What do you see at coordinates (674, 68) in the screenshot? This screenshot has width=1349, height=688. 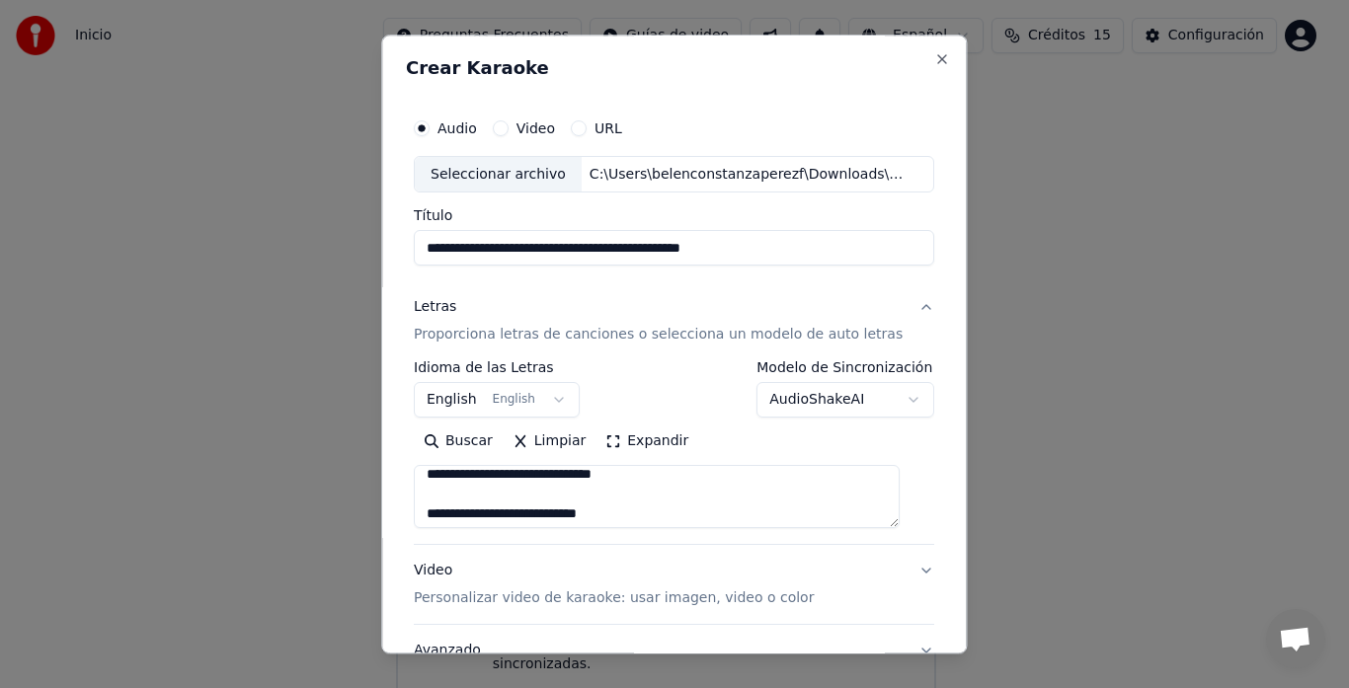 I see `h2: Crear Karaoke` at bounding box center [674, 68].